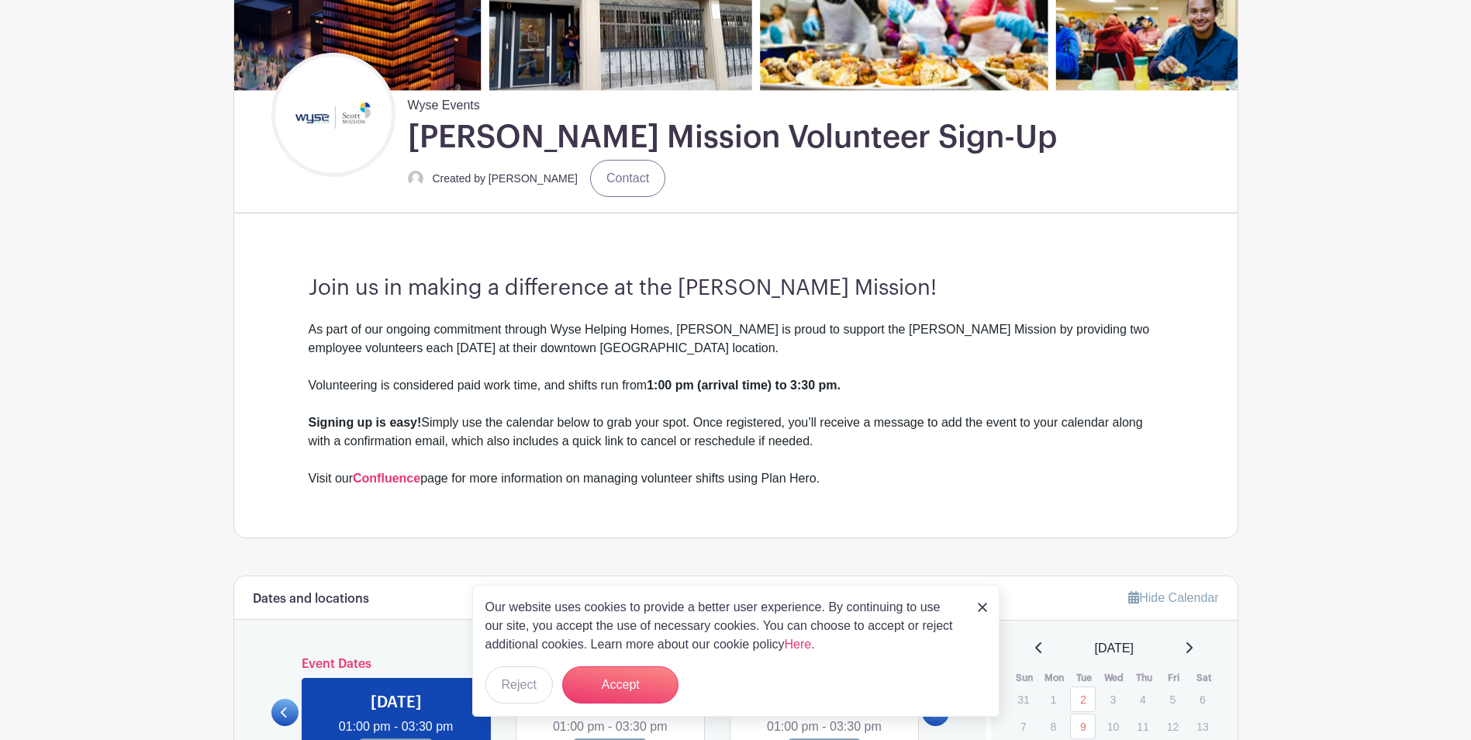 This screenshot has width=1471, height=740. What do you see at coordinates (416, 178) in the screenshot?
I see `img: default-ce2991bfa6775e67f084385cd625a349d9dcbb7a52a09fb2fda1e96e2d18dcdb.png` at bounding box center [416, 178].